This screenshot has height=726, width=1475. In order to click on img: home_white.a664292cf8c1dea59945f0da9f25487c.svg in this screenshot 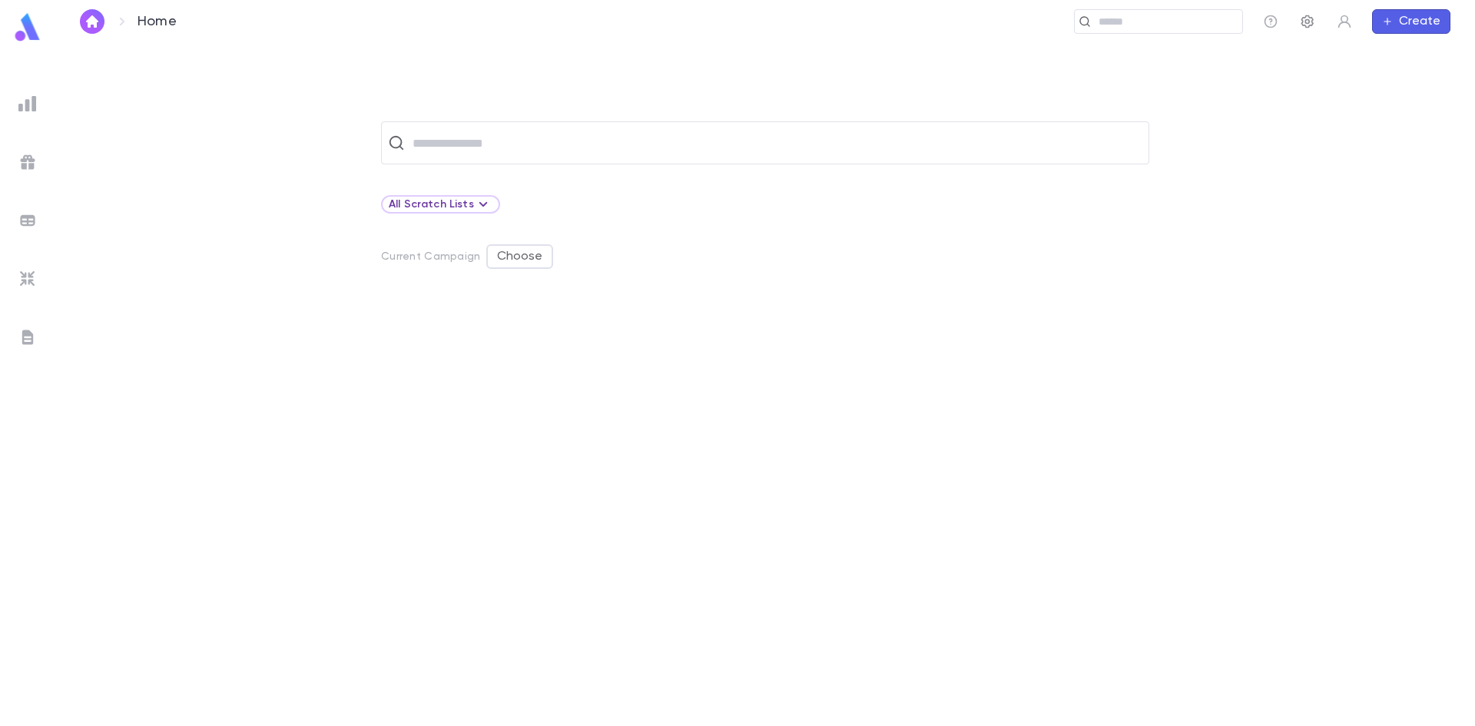, I will do `click(92, 22)`.